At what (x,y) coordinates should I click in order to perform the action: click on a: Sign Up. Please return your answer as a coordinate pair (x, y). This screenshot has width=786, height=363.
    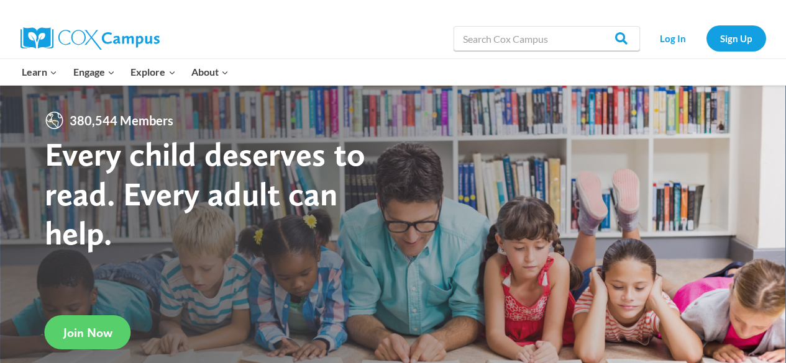
    Looking at the image, I should click on (736, 38).